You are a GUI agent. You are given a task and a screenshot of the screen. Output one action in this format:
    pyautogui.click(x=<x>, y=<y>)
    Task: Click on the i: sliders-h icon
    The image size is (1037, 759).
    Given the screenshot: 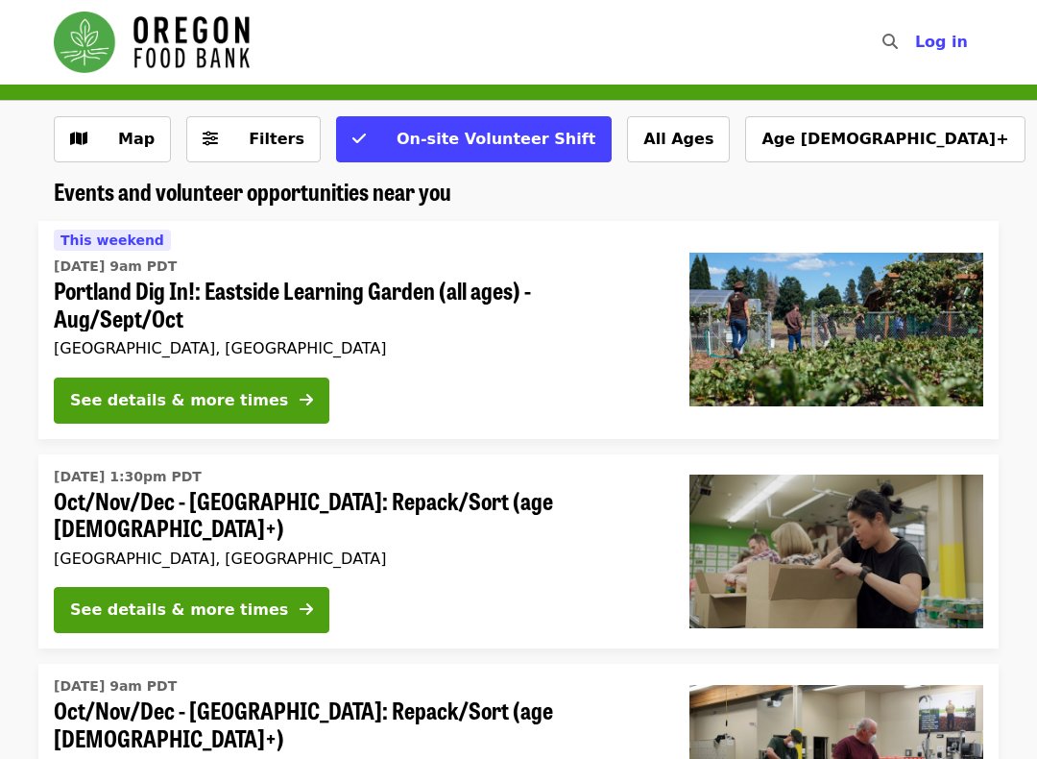 What is the action you would take?
    pyautogui.click(x=210, y=138)
    